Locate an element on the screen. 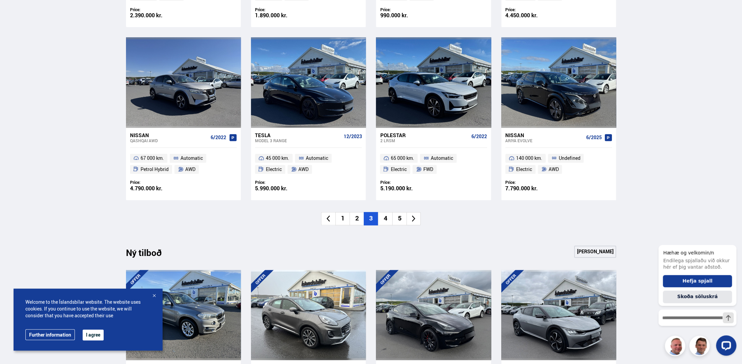 This screenshot has height=364, width=742. span: 6/2025 is located at coordinates (594, 137).